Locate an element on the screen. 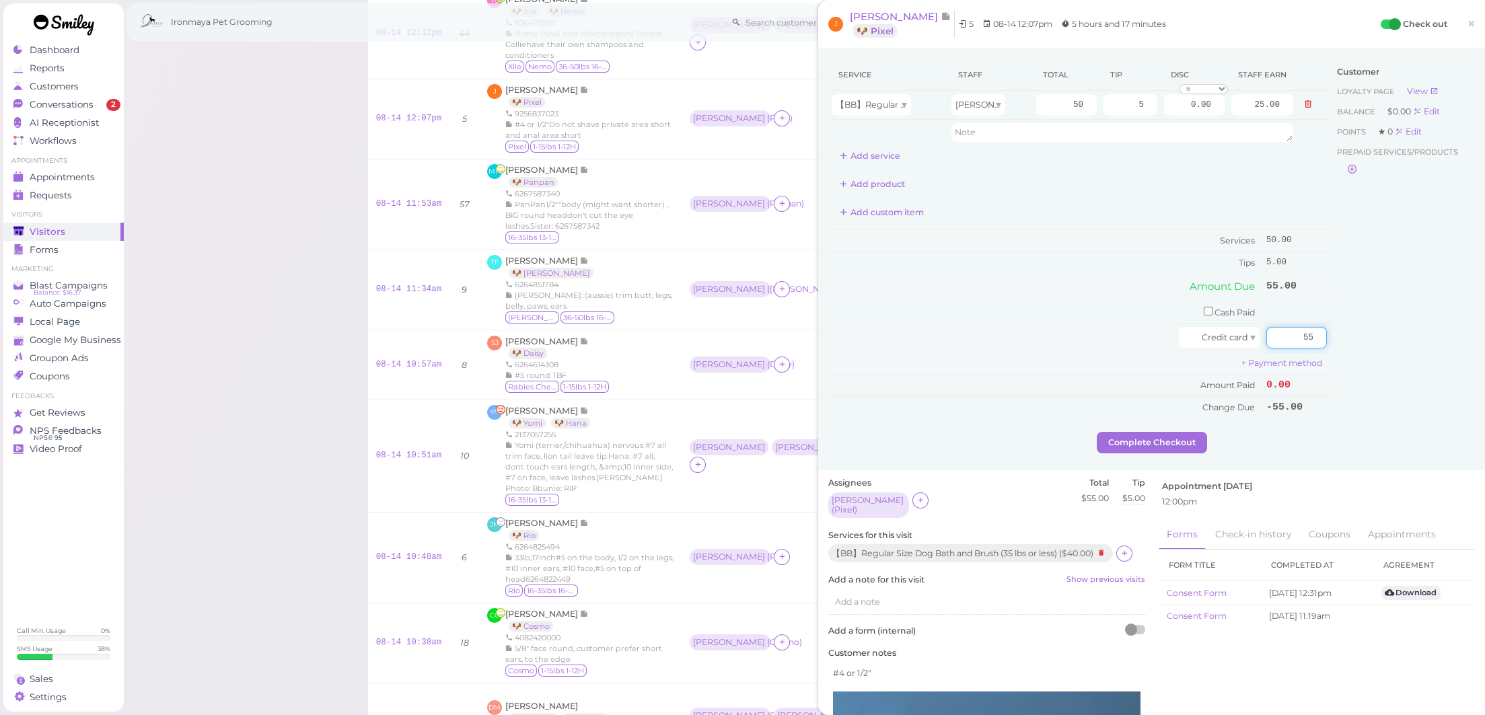  div: 4082420000 is located at coordinates (589, 638).